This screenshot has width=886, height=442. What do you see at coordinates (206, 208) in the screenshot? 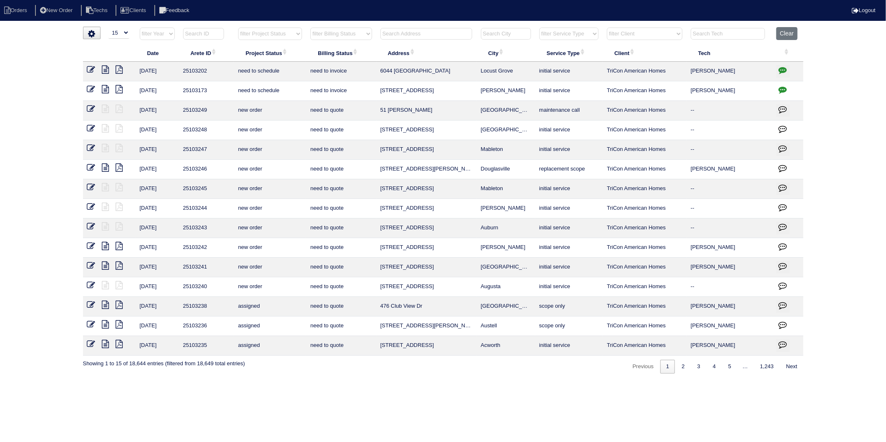
I see `td: 25103244` at bounding box center [206, 208].